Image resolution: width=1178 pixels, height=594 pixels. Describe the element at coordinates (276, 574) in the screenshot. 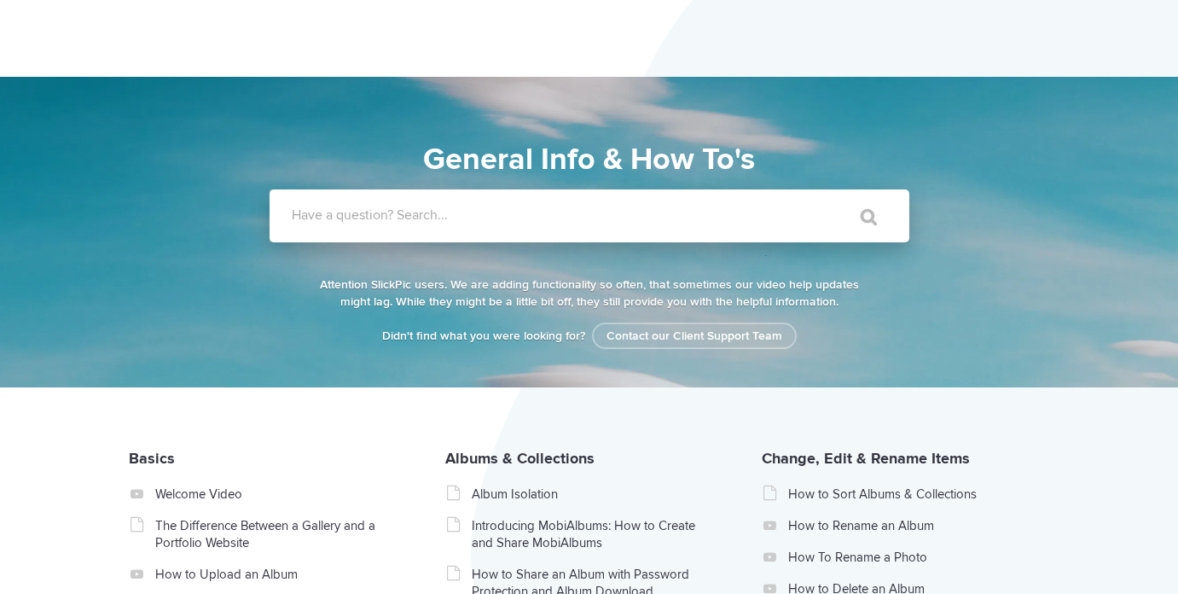

I see `a: How to Upload an Album` at that location.